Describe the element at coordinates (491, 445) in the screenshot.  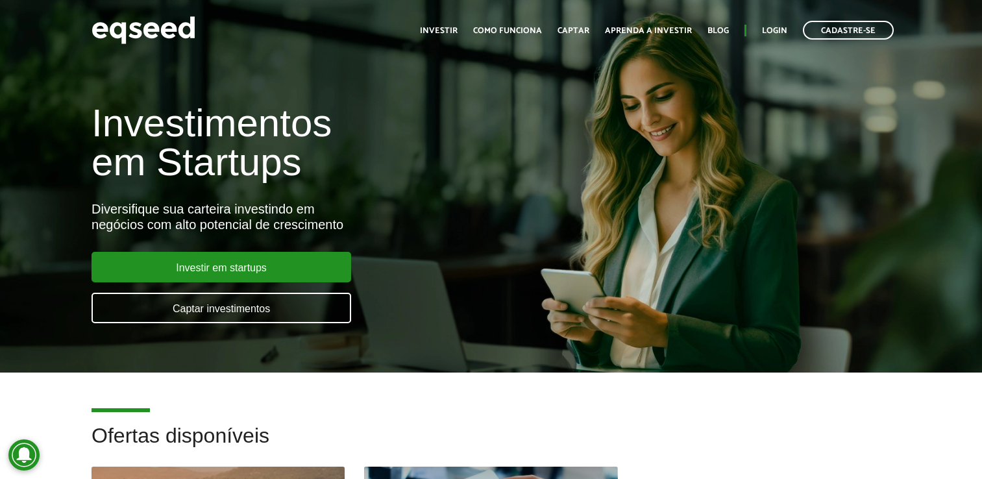
I see `h2: Ofertas disponíveis` at that location.